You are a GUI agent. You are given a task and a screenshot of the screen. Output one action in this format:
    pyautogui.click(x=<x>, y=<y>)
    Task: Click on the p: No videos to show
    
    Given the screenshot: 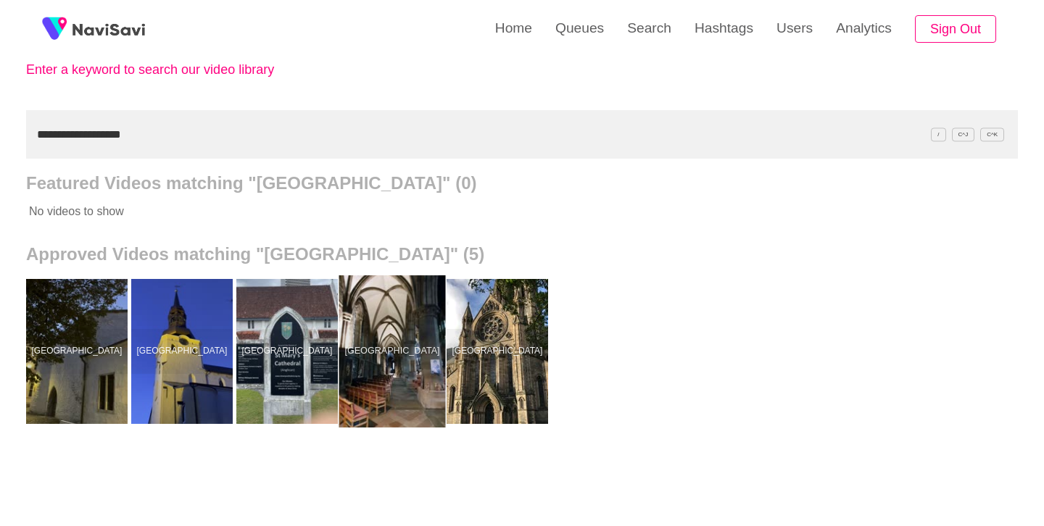 What is the action you would take?
    pyautogui.click(x=472, y=212)
    